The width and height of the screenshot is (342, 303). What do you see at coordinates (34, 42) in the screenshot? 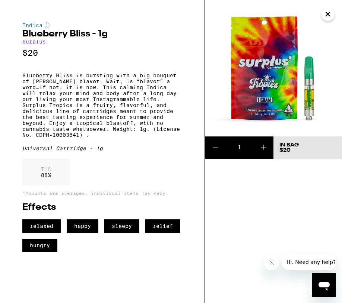
I see `a: Surplus` at bounding box center [34, 42].